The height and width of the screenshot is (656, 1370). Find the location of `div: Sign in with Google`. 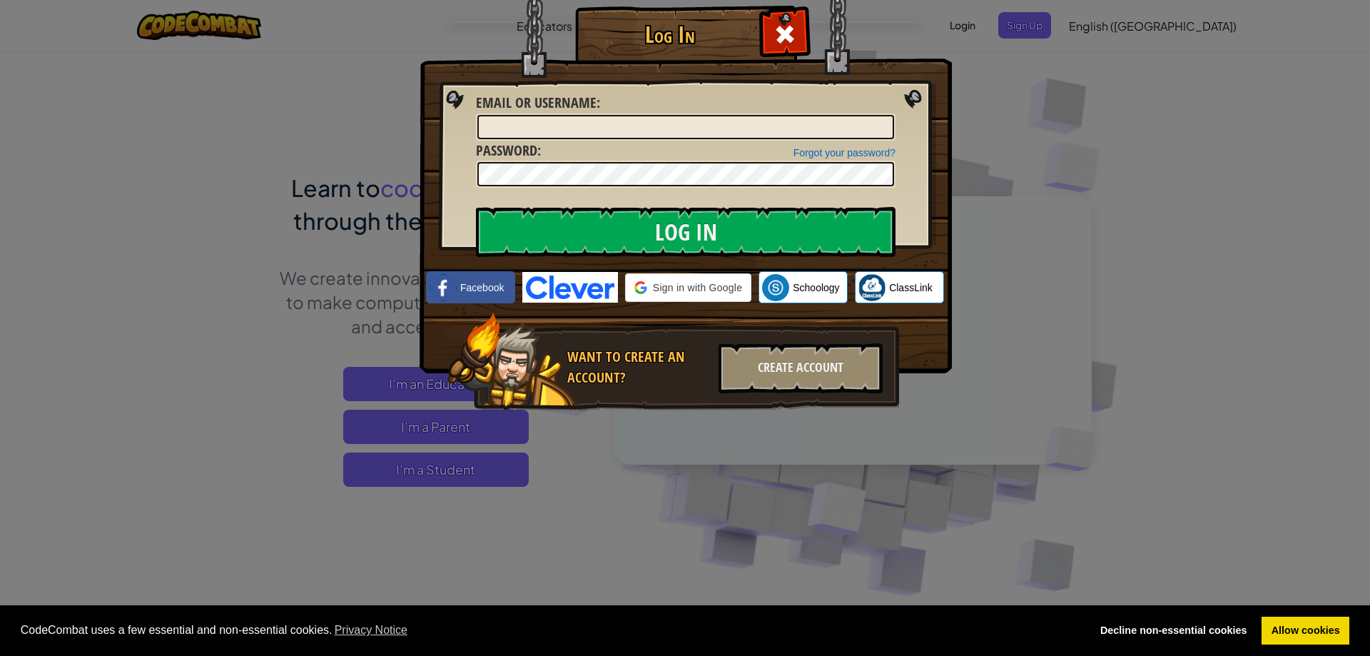

div: Sign in with Google is located at coordinates (688, 287).